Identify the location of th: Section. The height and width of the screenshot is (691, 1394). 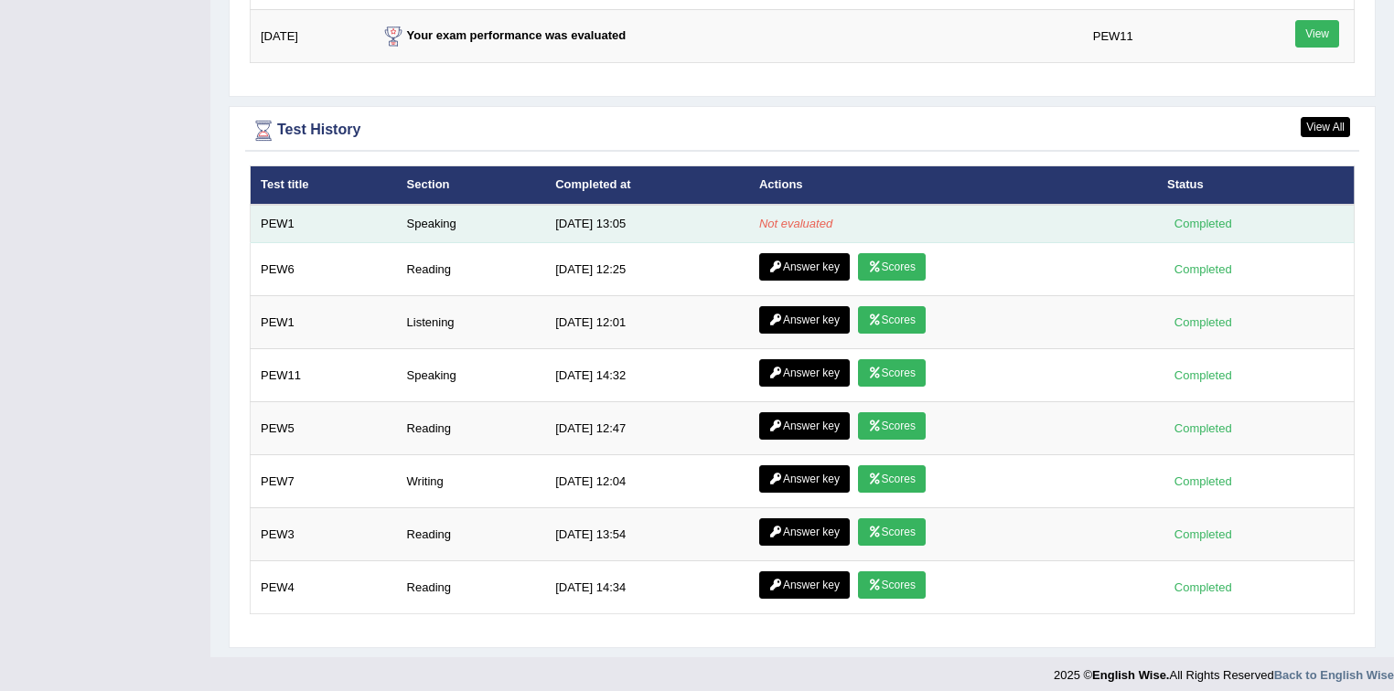
(471, 186).